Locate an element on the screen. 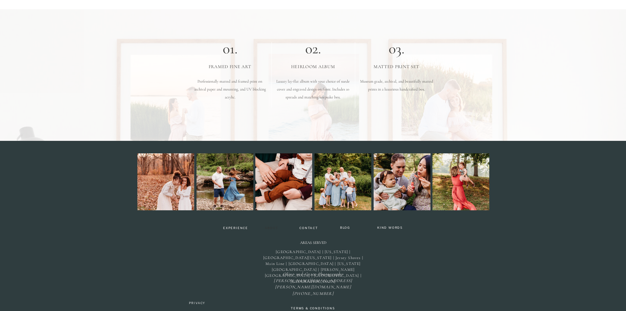 This screenshot has height=311, width=626. p: 02. is located at coordinates (313, 48).